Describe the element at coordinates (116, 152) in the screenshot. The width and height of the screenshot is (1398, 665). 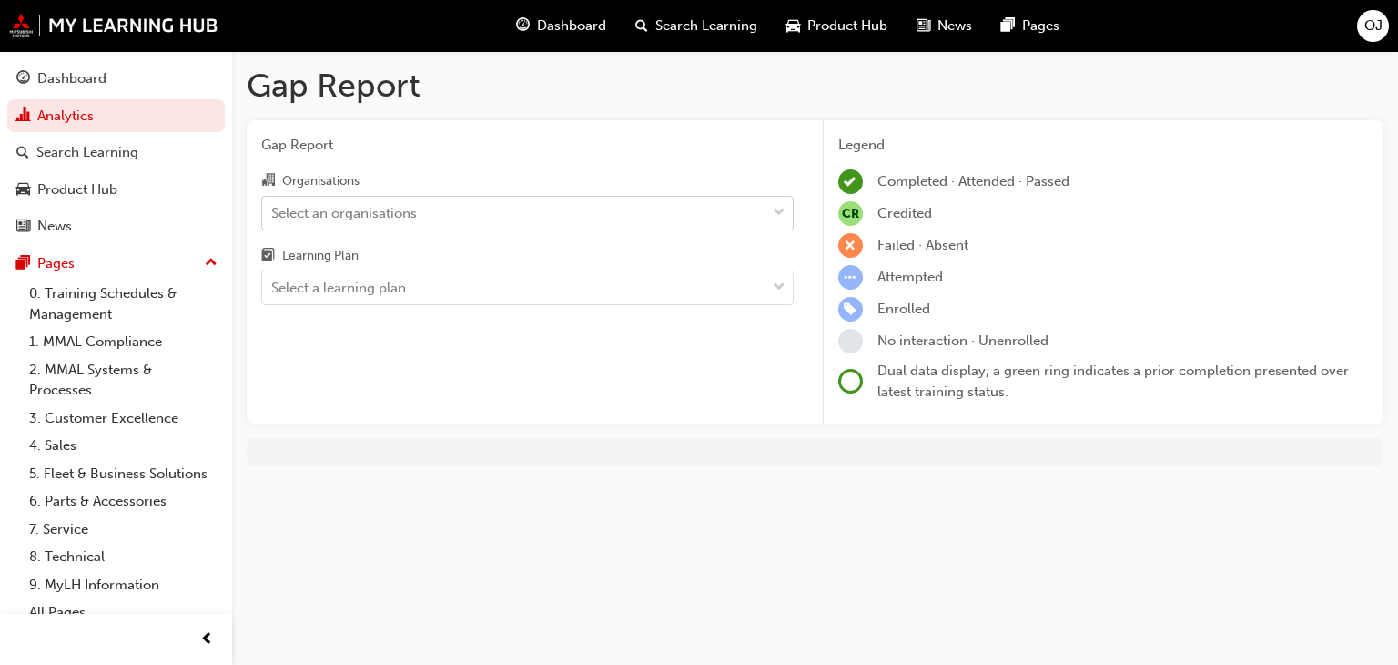
I see `button: DashboardAnalyticsSearch LearningProduct HubNews` at that location.